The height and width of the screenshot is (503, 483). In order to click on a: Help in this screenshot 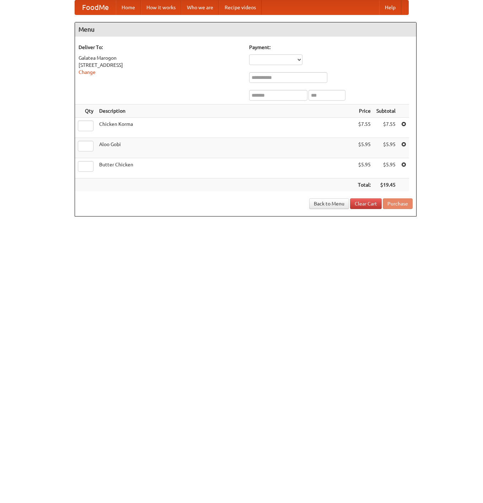, I will do `click(390, 7)`.